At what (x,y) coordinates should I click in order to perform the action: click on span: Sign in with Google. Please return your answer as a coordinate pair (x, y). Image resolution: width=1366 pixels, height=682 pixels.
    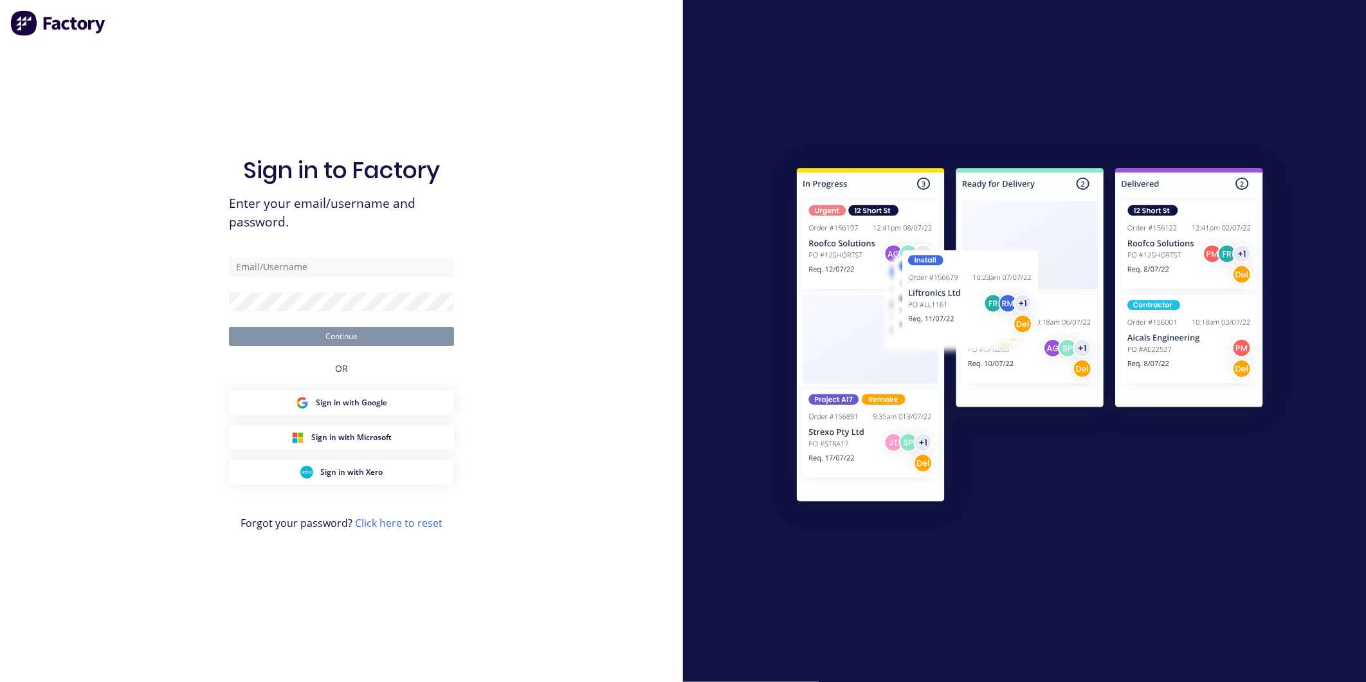
    Looking at the image, I should click on (352, 403).